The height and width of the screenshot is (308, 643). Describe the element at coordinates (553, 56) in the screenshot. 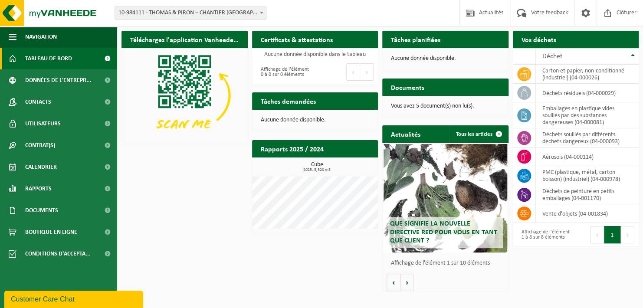

I see `span: Déchet` at that location.